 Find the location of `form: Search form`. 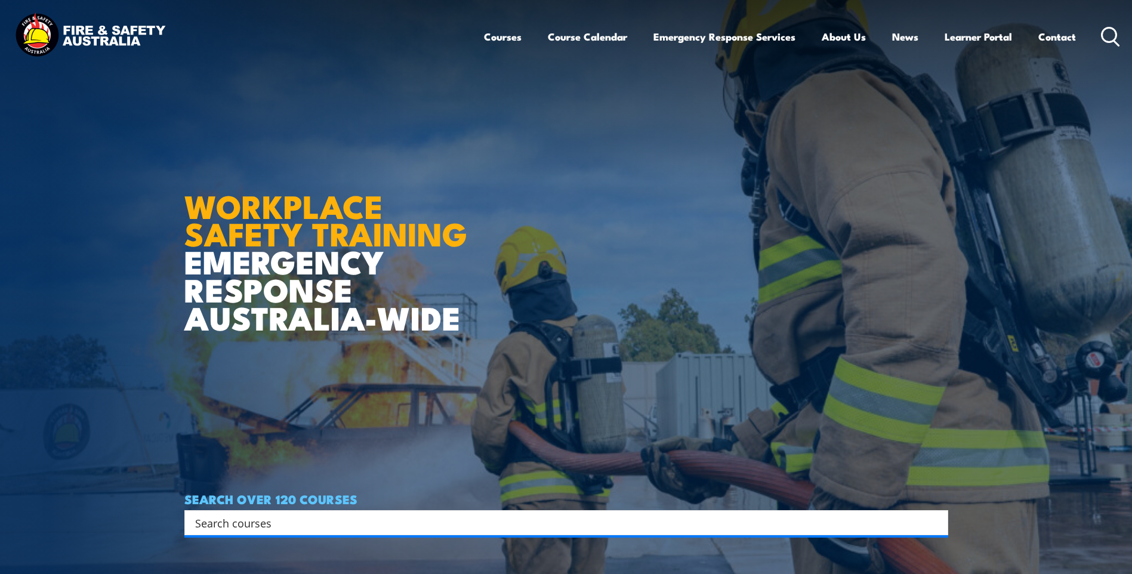

form: Search form is located at coordinates (561, 523).